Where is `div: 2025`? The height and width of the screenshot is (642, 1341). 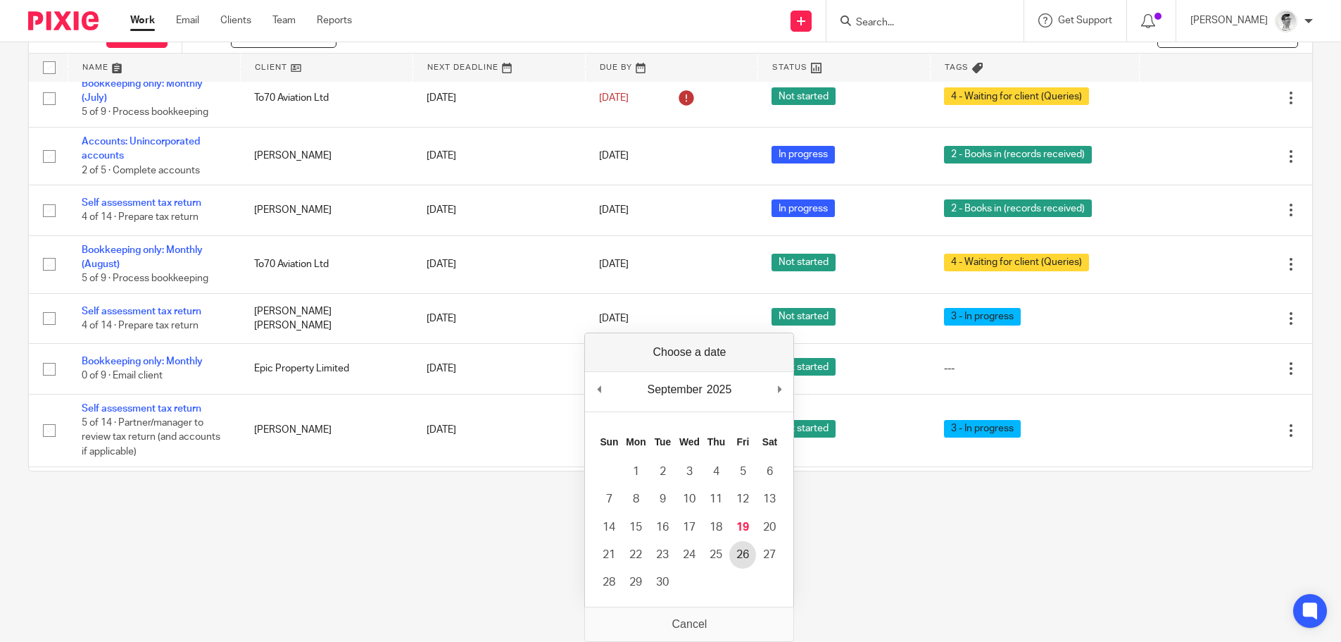
div: 2025 is located at coordinates (720, 389).